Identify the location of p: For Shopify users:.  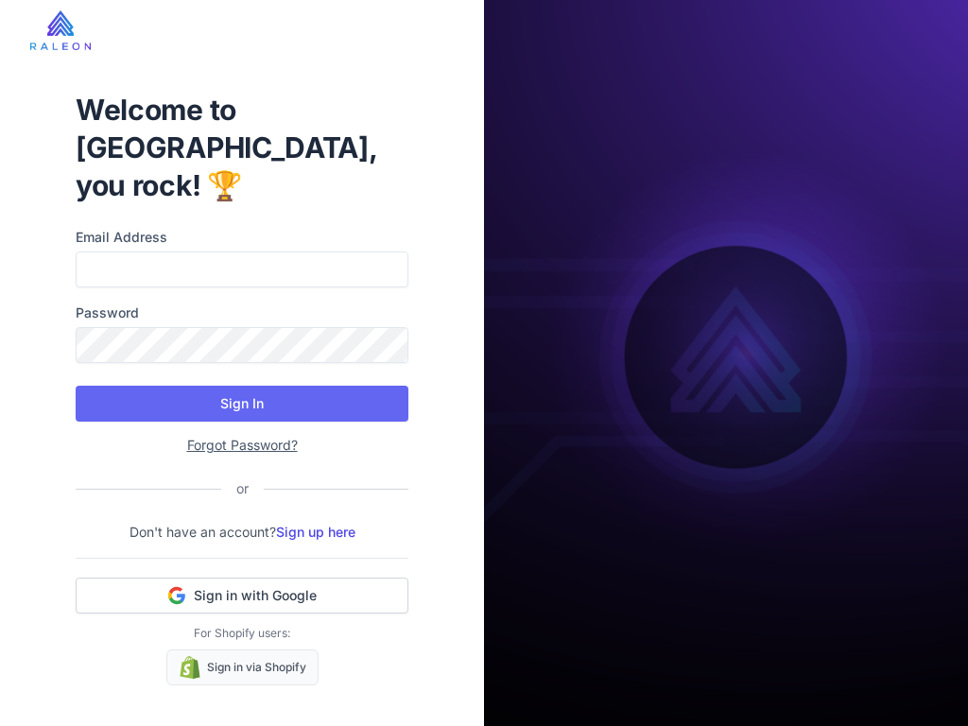
(242, 633).